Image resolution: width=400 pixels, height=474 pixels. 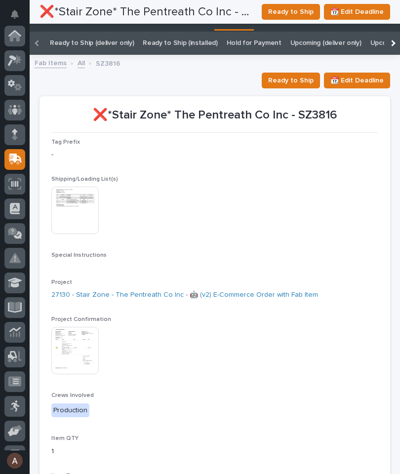 What do you see at coordinates (215, 451) in the screenshot?
I see `p: 1` at bounding box center [215, 451].